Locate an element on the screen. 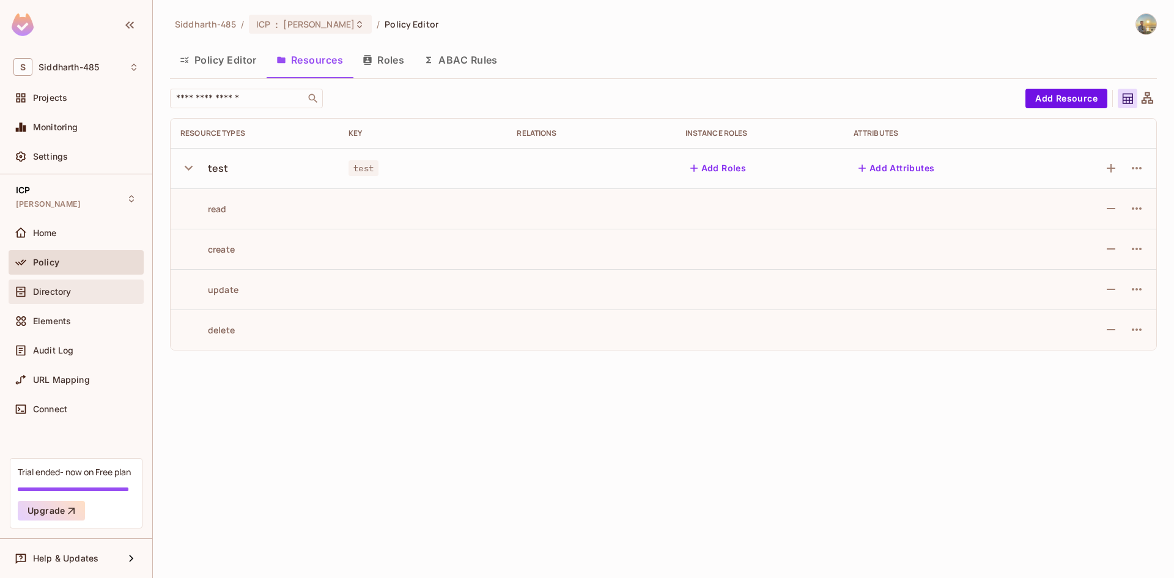 The image size is (1174, 578). div: test is located at coordinates (218, 168).